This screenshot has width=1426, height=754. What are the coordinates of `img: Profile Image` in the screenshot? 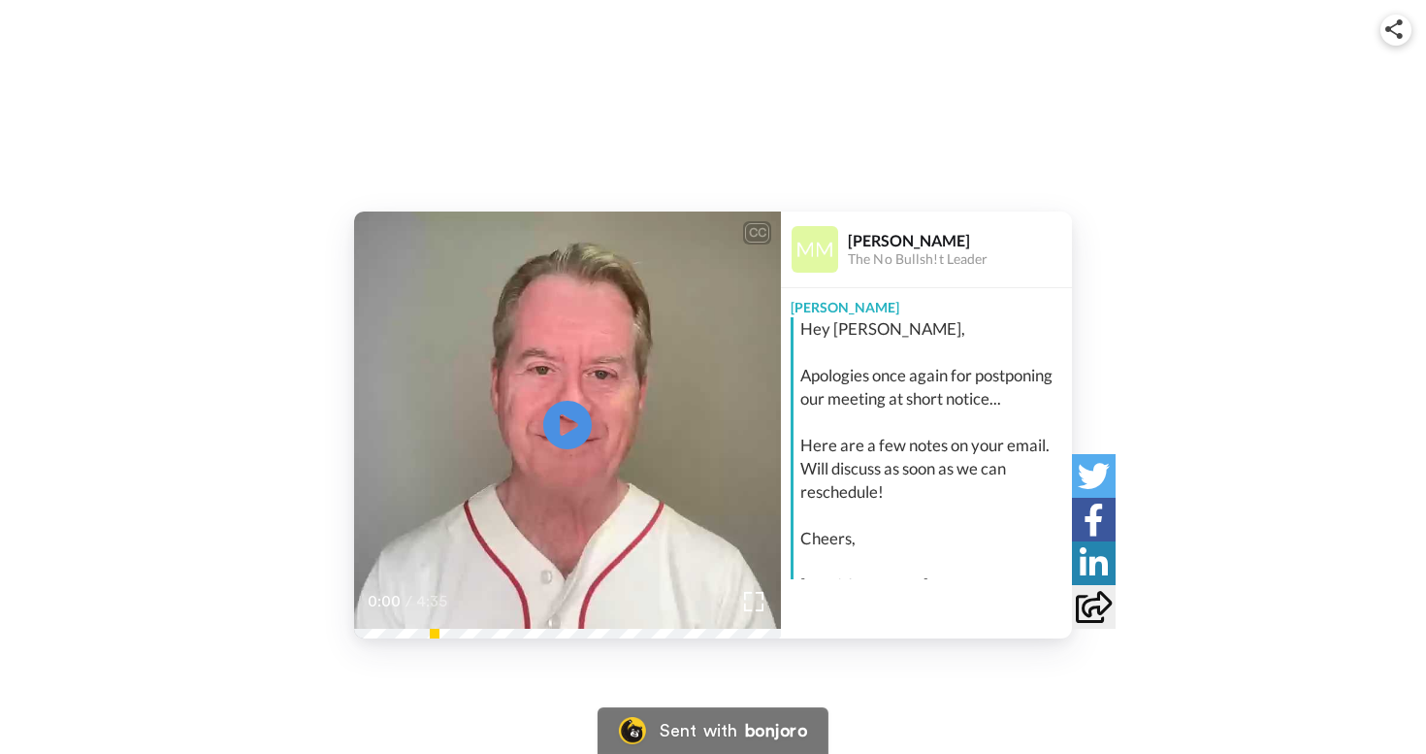 It's located at (815, 249).